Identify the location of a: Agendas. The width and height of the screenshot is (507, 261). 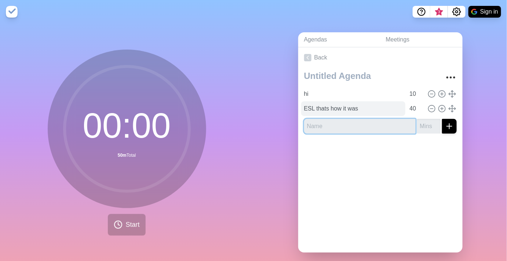
(339, 40).